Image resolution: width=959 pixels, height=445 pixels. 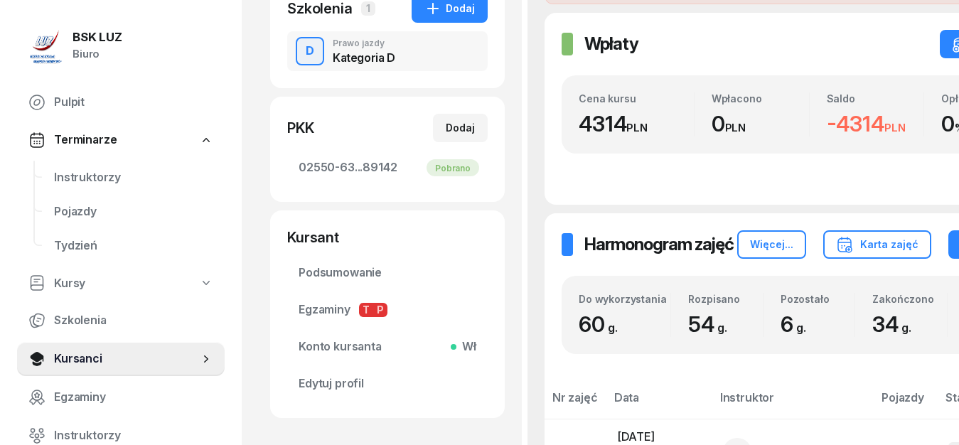 I want to click on span: Podsumowanie, so click(x=388, y=273).